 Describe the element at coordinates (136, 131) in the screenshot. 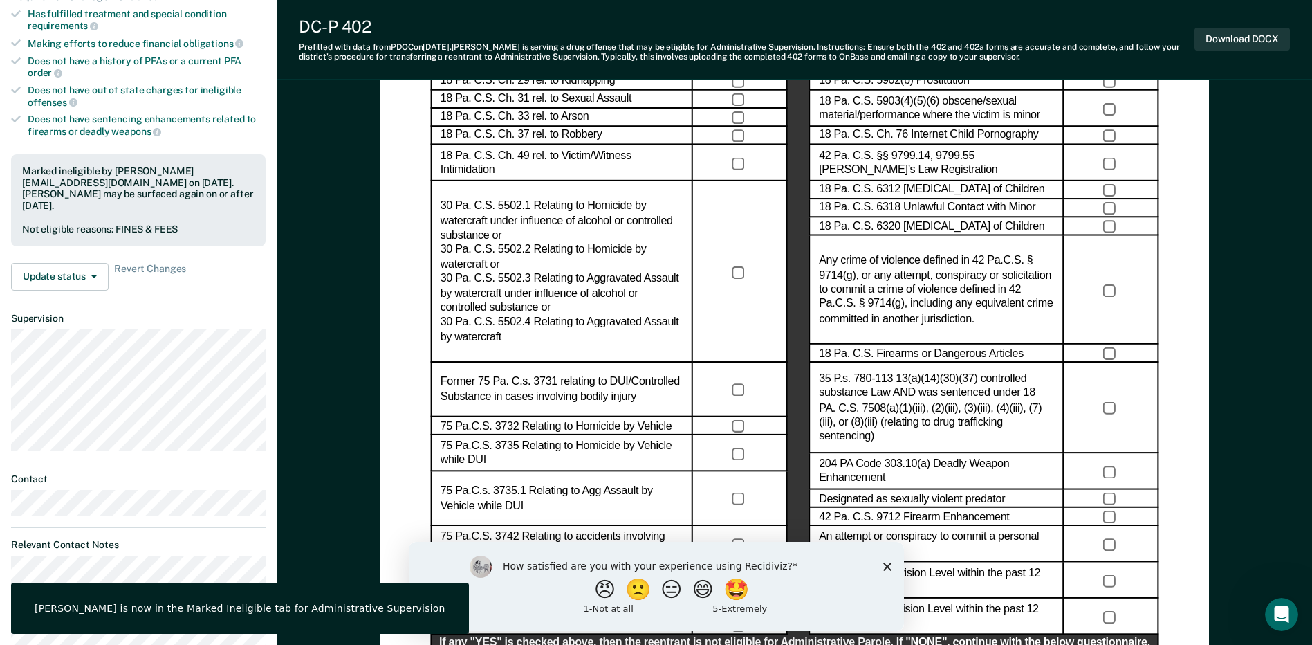

I see `span: weapons` at that location.